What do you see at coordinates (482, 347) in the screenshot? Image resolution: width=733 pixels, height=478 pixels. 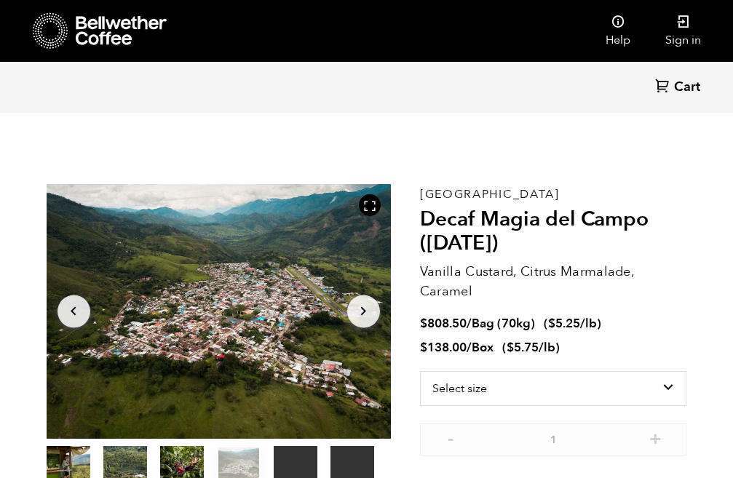 I see `span: Box` at bounding box center [482, 347].